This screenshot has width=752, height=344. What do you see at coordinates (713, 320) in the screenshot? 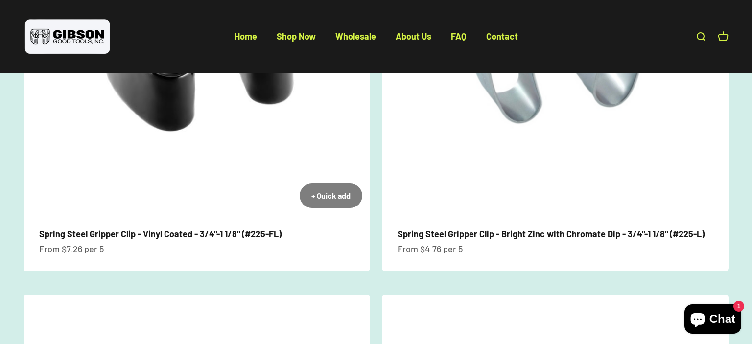
I see `inbox-online-store-chat: Shopify online store chat` at bounding box center [713, 320].